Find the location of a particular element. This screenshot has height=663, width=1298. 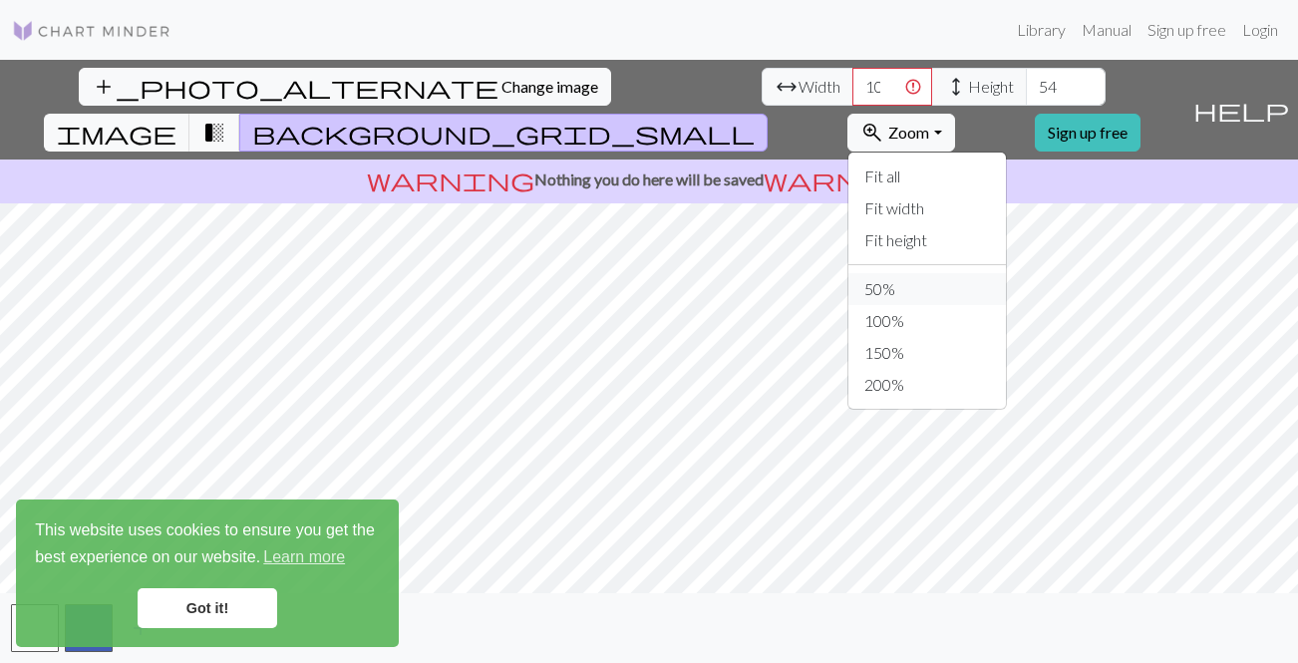

span: help is located at coordinates (1241, 110).